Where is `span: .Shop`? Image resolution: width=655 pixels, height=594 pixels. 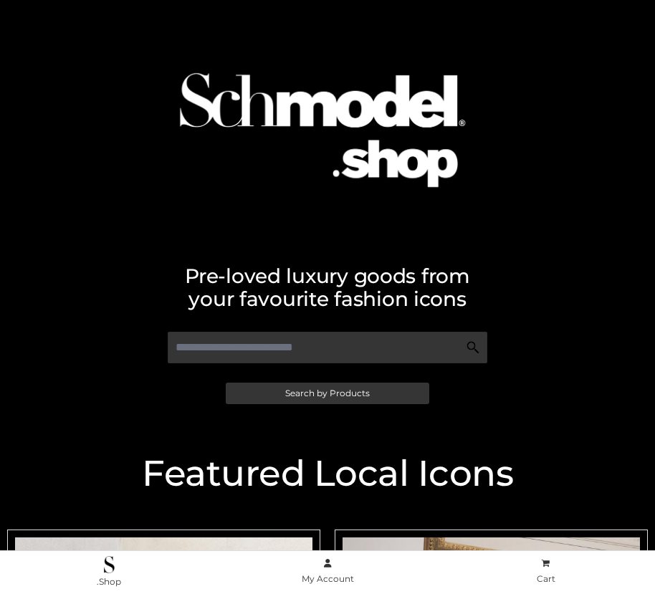
span: .Shop is located at coordinates (109, 581).